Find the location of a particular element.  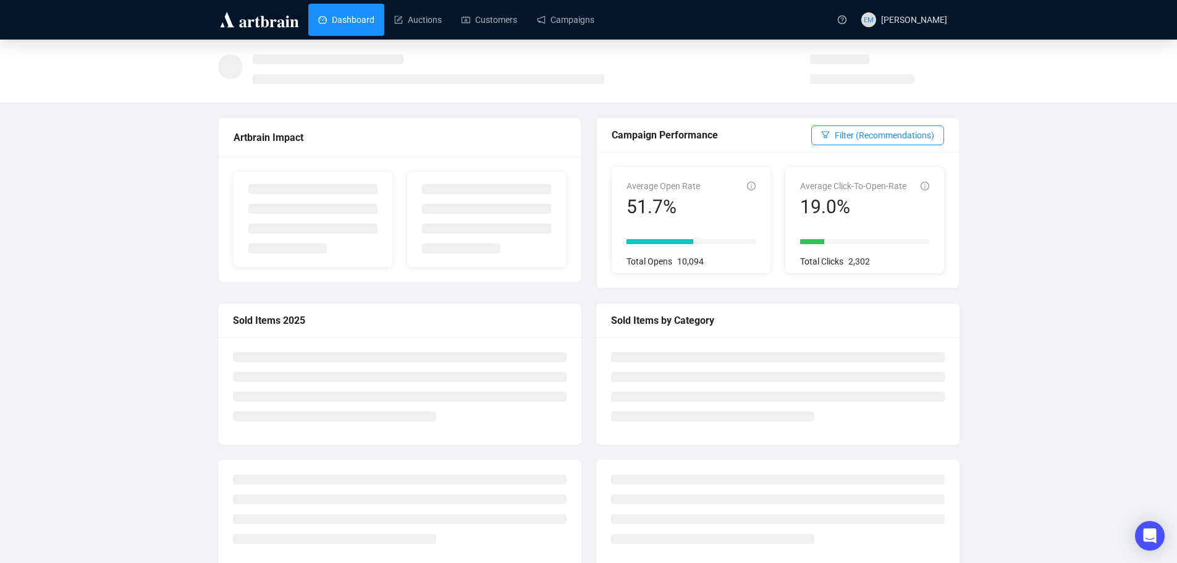

div: Campaign Performance is located at coordinates (711, 135).